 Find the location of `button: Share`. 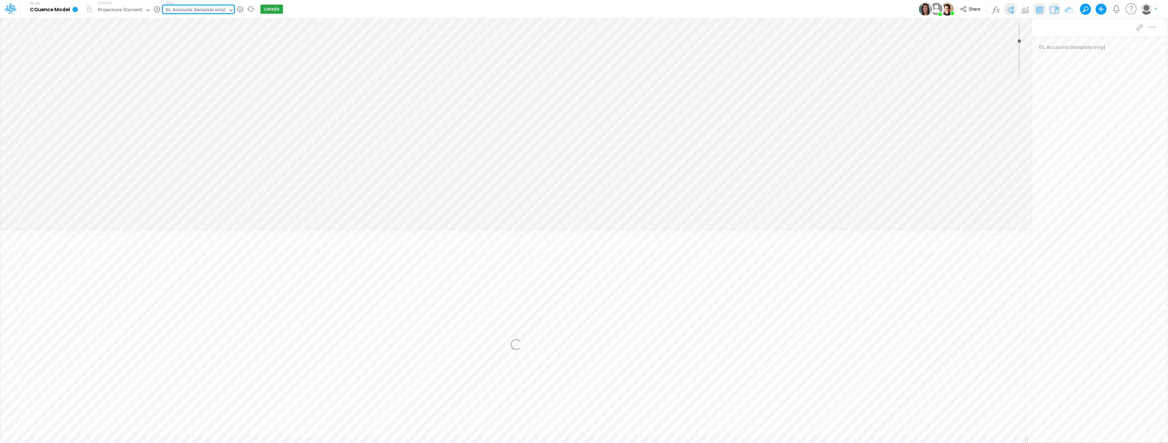

button: Share is located at coordinates (971, 9).